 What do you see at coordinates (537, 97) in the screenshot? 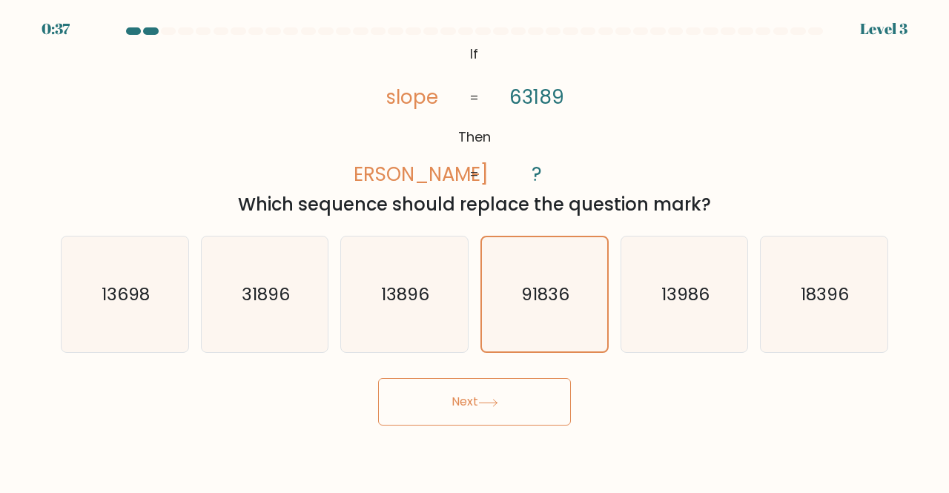
I see `tspan: 63189` at bounding box center [537, 97].